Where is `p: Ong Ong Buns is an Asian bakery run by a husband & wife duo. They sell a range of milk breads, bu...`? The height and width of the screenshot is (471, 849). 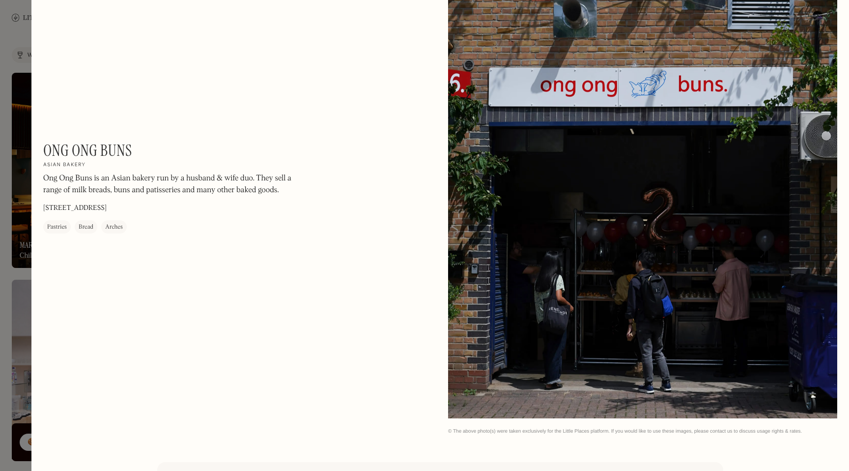
p: Ong Ong Buns is an Asian bakery run by a husband & wife duo. They sell a range of milk breads, bu... is located at coordinates (176, 185).